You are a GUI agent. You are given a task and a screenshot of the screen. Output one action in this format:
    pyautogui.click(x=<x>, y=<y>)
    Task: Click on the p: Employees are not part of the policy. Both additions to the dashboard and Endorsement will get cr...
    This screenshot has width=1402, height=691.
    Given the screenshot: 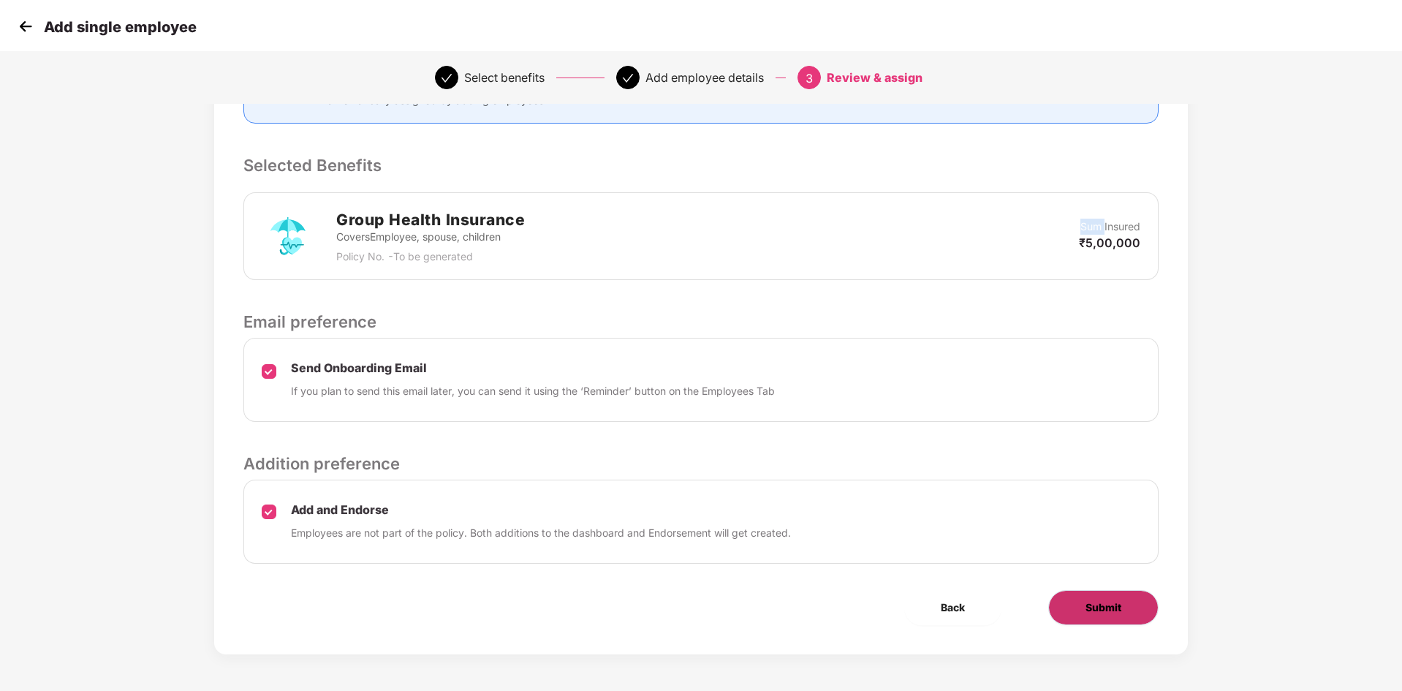 What is the action you would take?
    pyautogui.click(x=541, y=533)
    